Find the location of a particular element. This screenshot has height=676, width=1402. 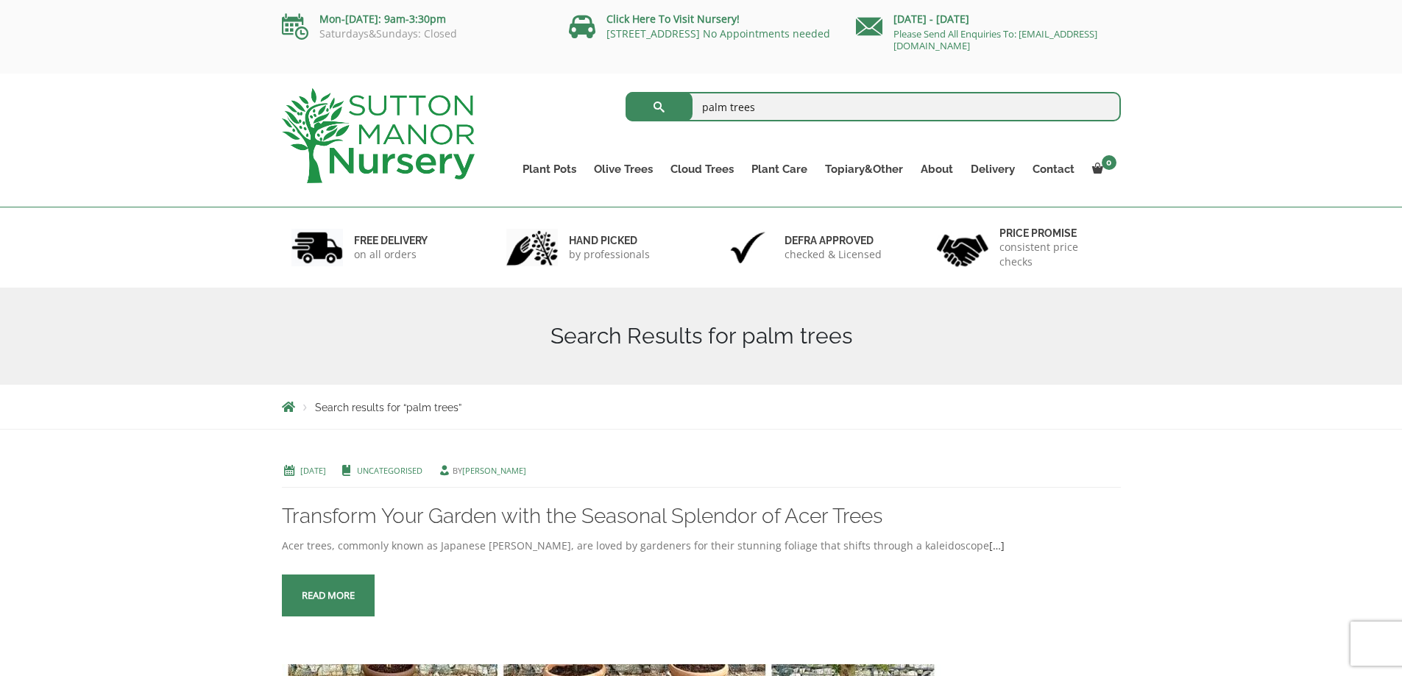

a: Delivery is located at coordinates (993, 169).